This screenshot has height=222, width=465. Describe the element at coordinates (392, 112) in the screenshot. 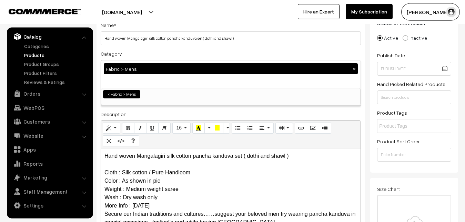

I see `label: Product Tags` at that location.